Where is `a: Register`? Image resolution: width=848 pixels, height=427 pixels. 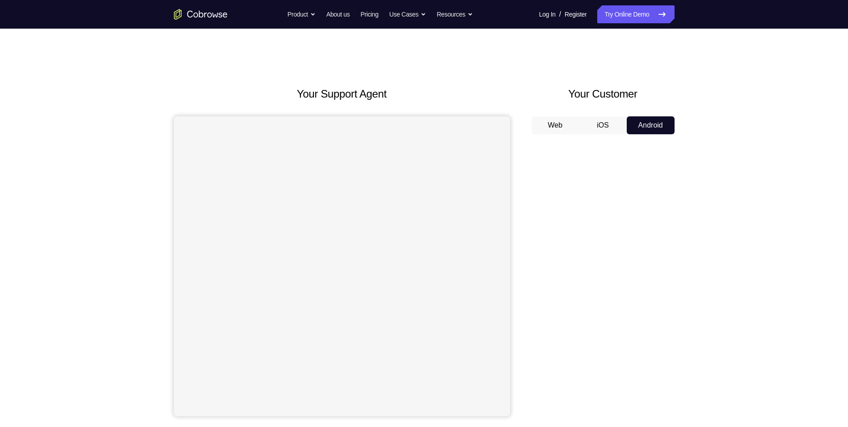 a: Register is located at coordinates (576, 14).